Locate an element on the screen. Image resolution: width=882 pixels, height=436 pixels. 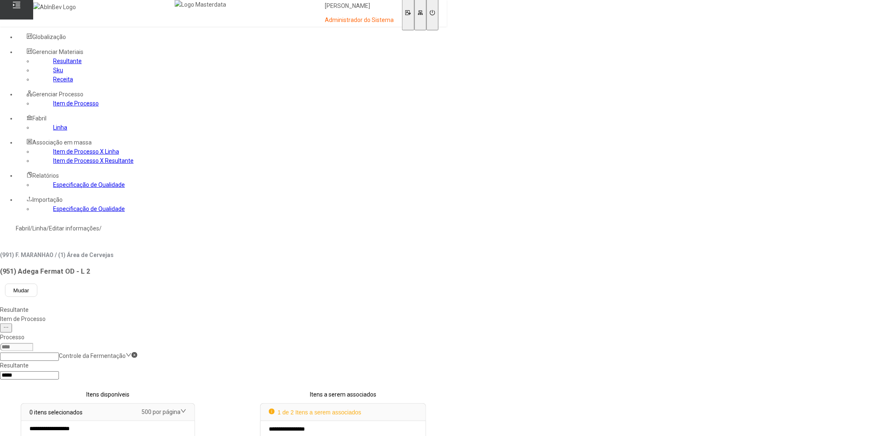
a: Fabril is located at coordinates (23, 228).